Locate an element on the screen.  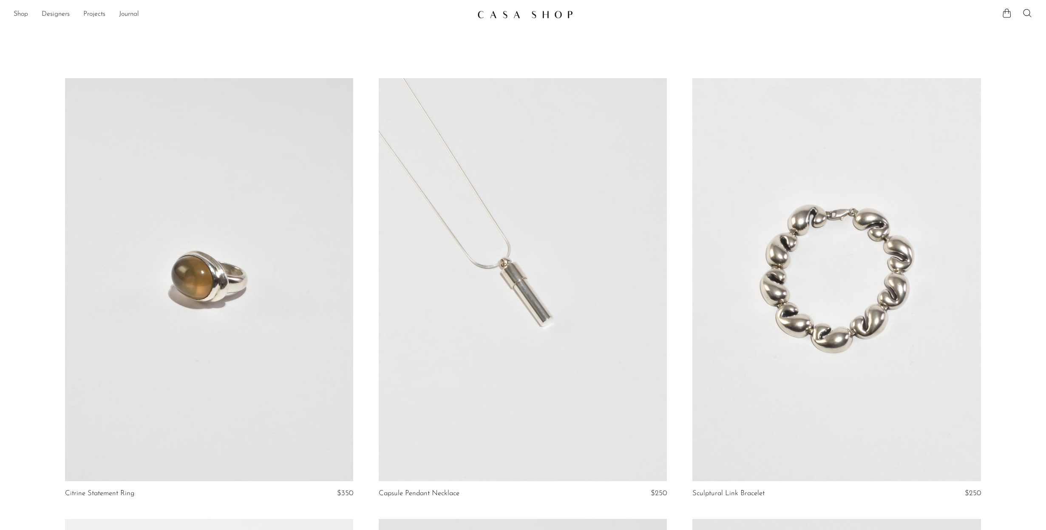
a: Capsule Pendant Necklace is located at coordinates (419, 494).